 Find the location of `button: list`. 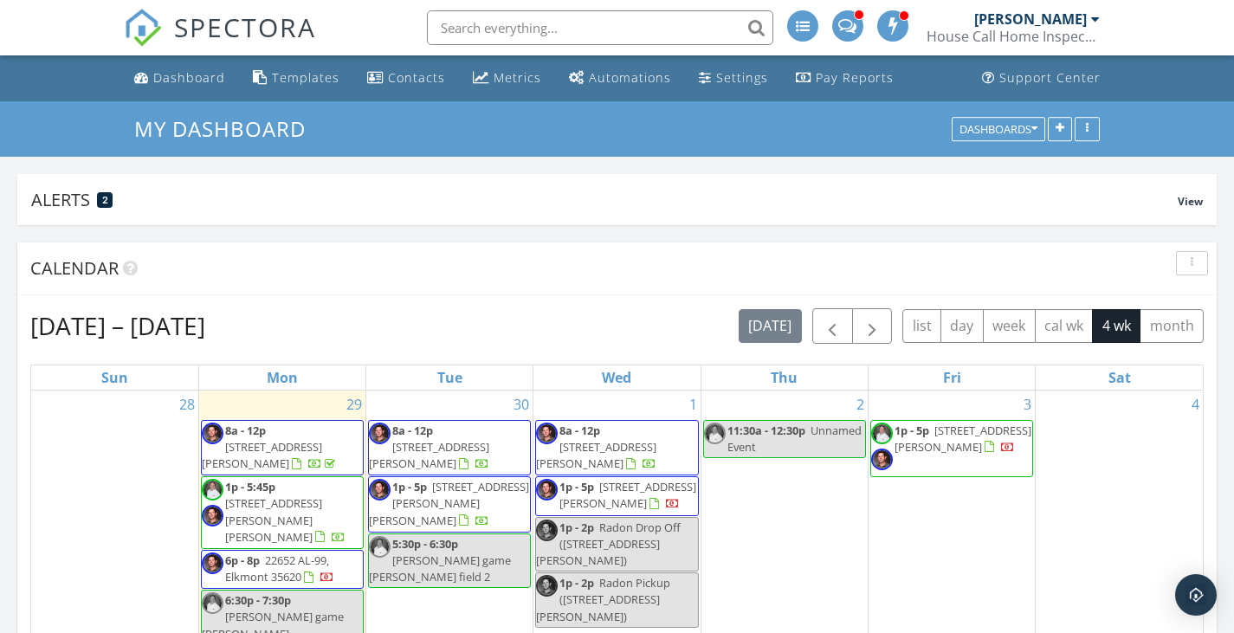

button: list is located at coordinates (921, 326).